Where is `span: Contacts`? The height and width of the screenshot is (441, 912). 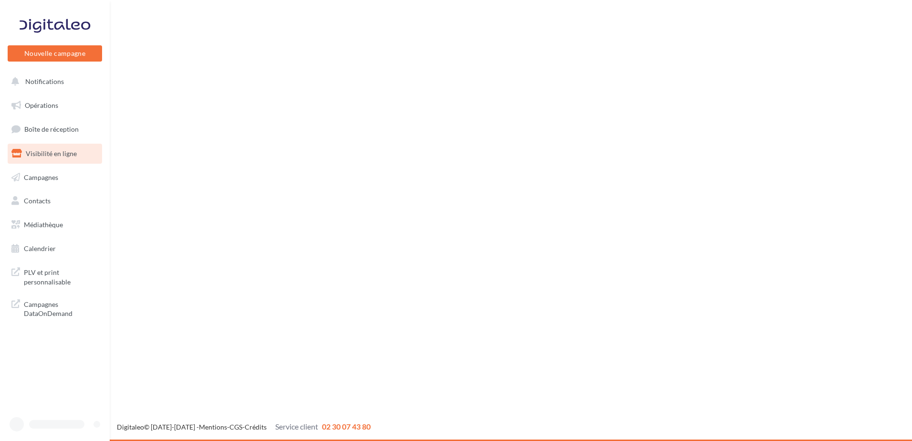
span: Contacts is located at coordinates (37, 200).